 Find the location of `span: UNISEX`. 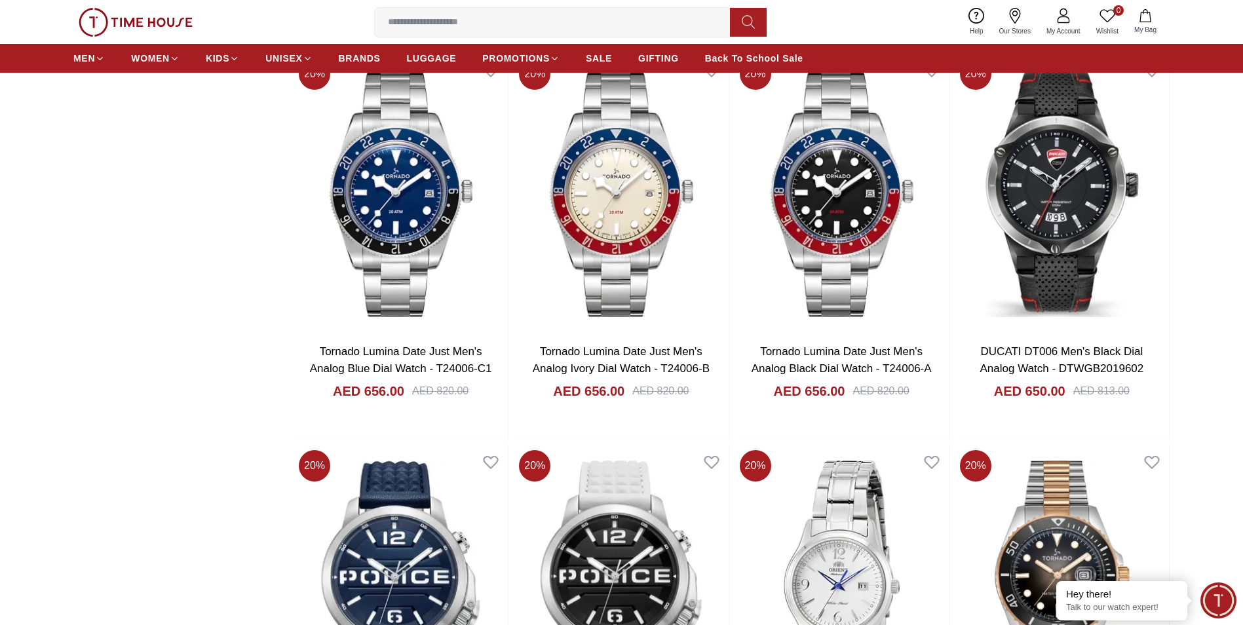

span: UNISEX is located at coordinates (284, 58).